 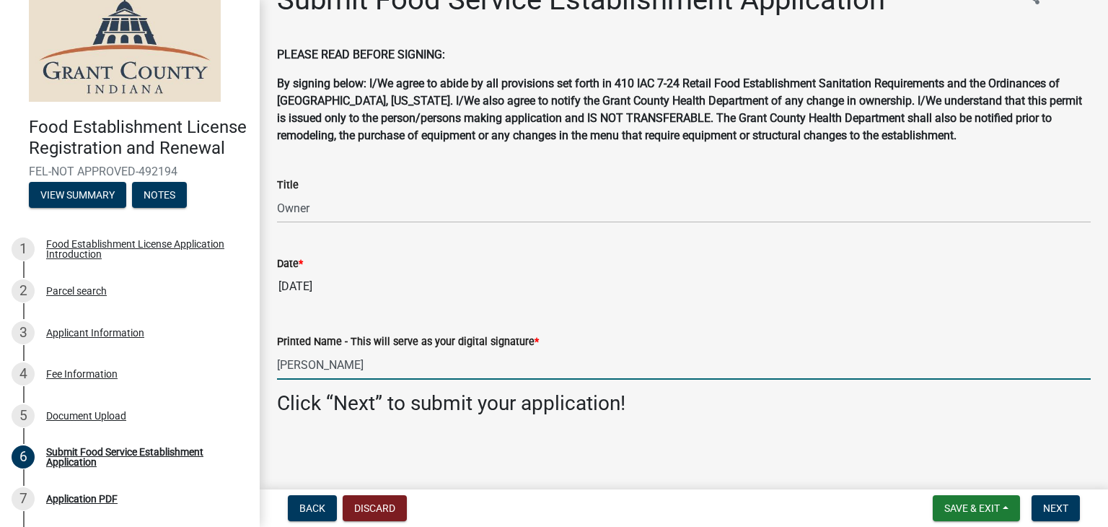 What do you see at coordinates (86, 416) in the screenshot?
I see `div: Document Upload` at bounding box center [86, 416].